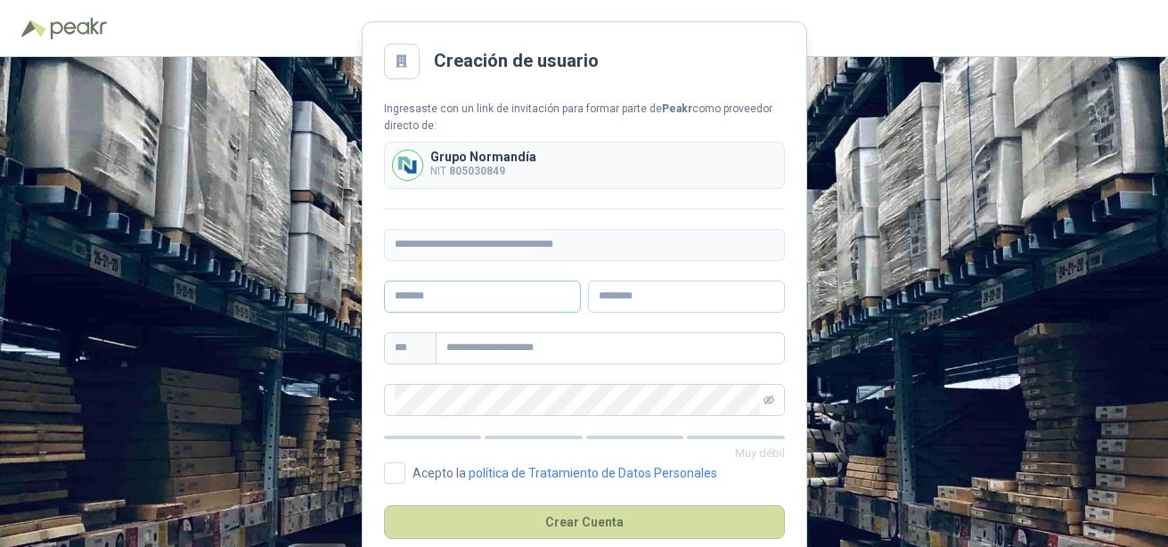 The height and width of the screenshot is (547, 1168). I want to click on p: Muy débil, so click(584, 453).